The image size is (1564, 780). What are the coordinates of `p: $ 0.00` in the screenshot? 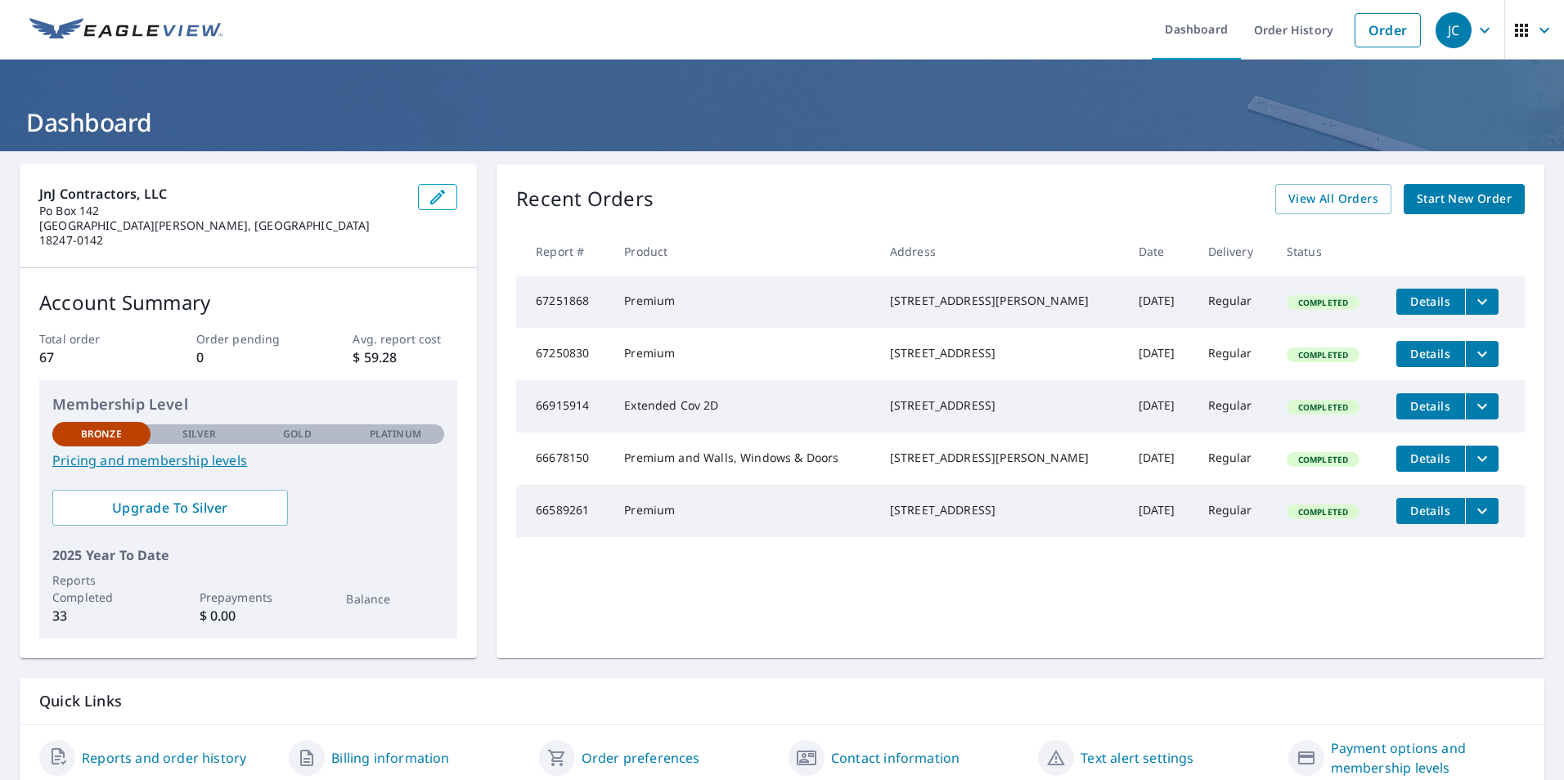 It's located at (249, 616).